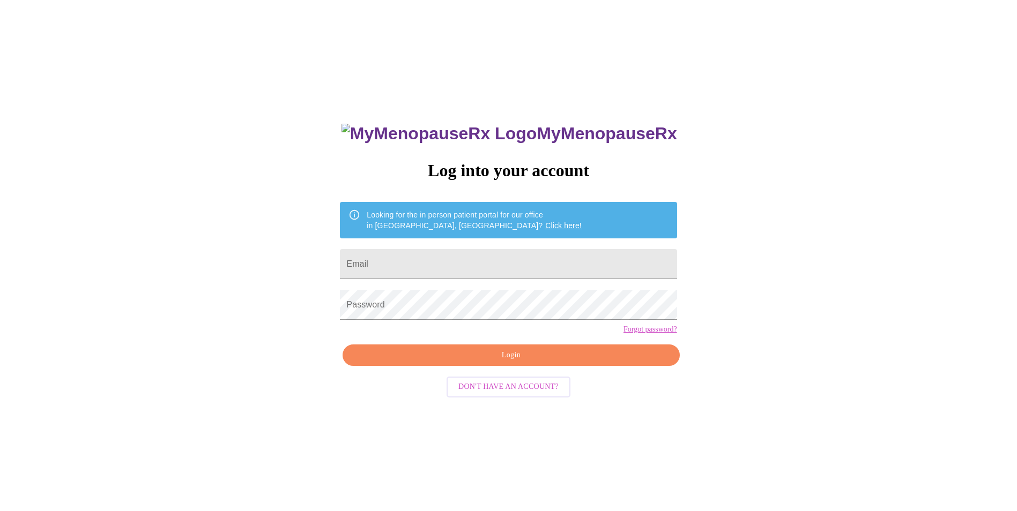 Image resolution: width=1017 pixels, height=511 pixels. Describe the element at coordinates (511, 355) in the screenshot. I see `span: Login` at that location.